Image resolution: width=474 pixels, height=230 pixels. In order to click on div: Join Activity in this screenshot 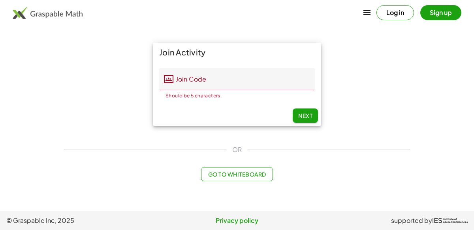, I will do `click(237, 52)`.